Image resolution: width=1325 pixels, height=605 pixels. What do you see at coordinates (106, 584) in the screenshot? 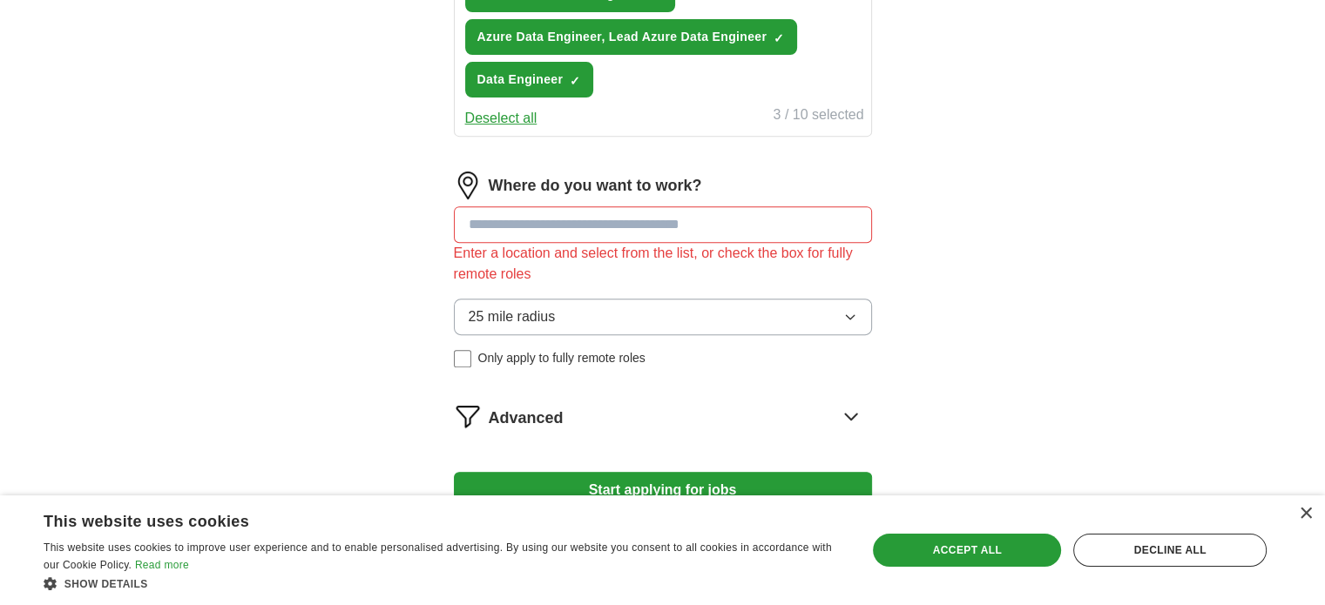
I see `span: Show details` at bounding box center [106, 584].